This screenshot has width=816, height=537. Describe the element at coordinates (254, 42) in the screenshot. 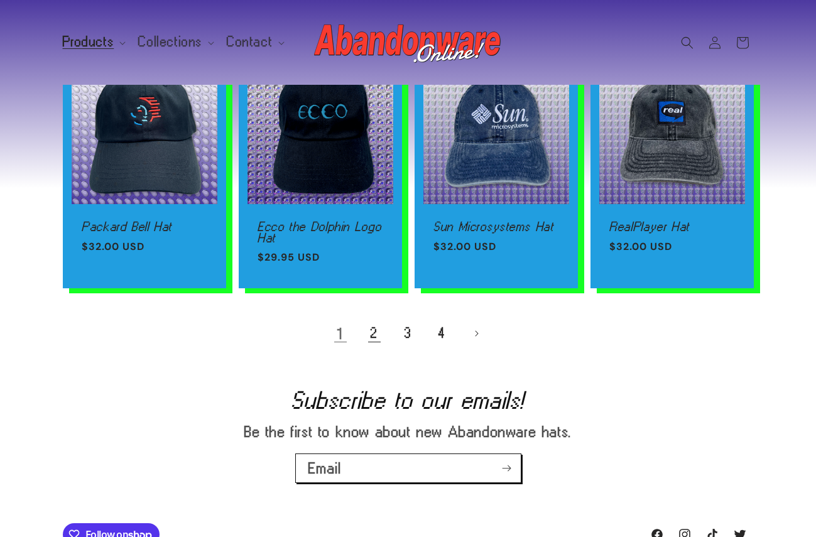

I see `summary: Contact` at that location.